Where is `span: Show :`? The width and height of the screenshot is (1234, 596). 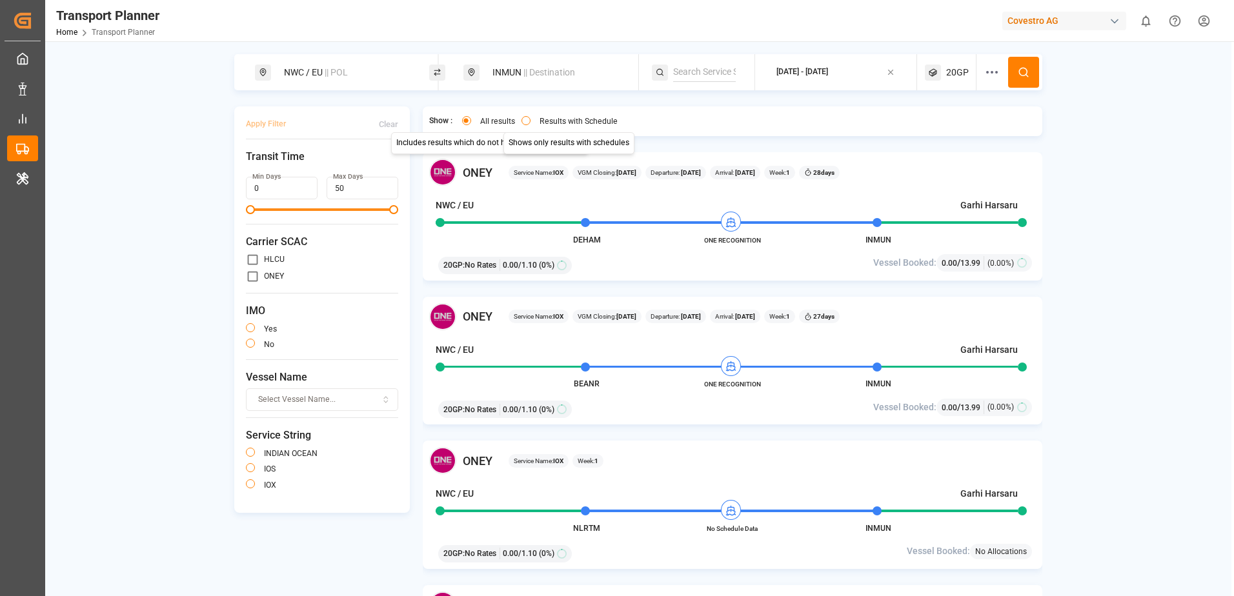
span: Show : is located at coordinates (441, 121).